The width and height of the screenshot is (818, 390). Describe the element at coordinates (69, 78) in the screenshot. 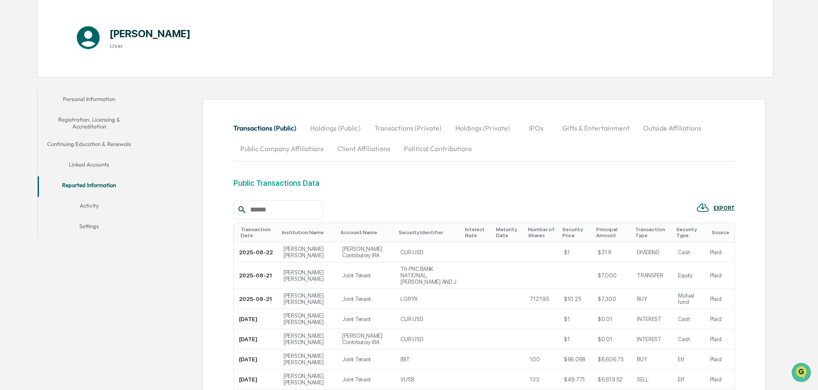

I see `div: We're available if you need us!` at that location.